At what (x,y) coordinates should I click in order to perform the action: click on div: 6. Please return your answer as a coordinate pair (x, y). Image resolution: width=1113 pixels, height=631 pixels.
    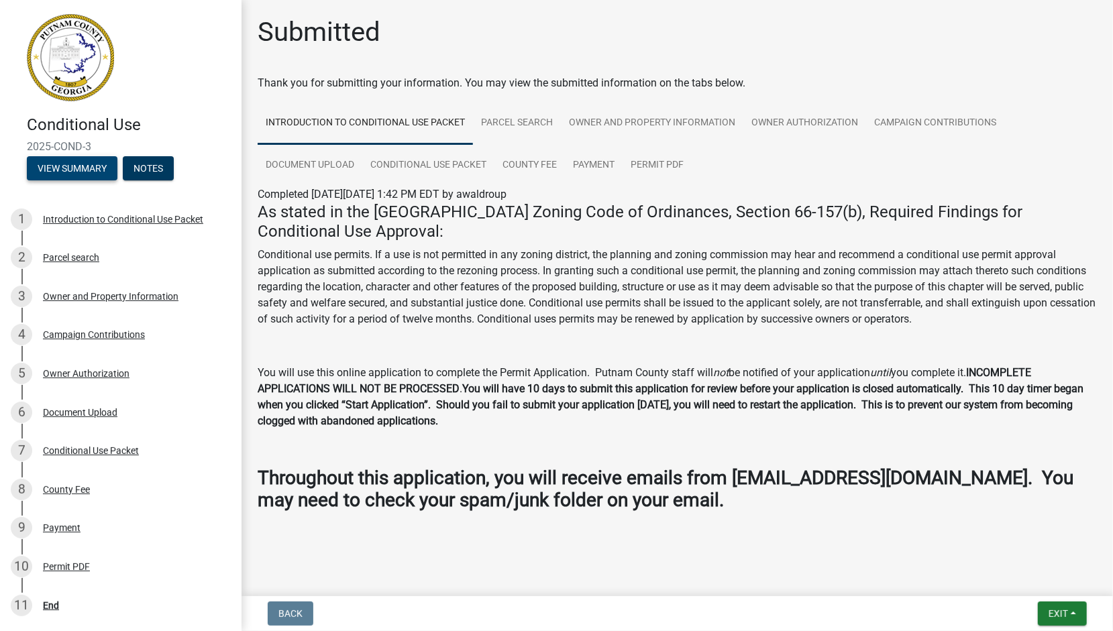
    Looking at the image, I should click on (21, 412).